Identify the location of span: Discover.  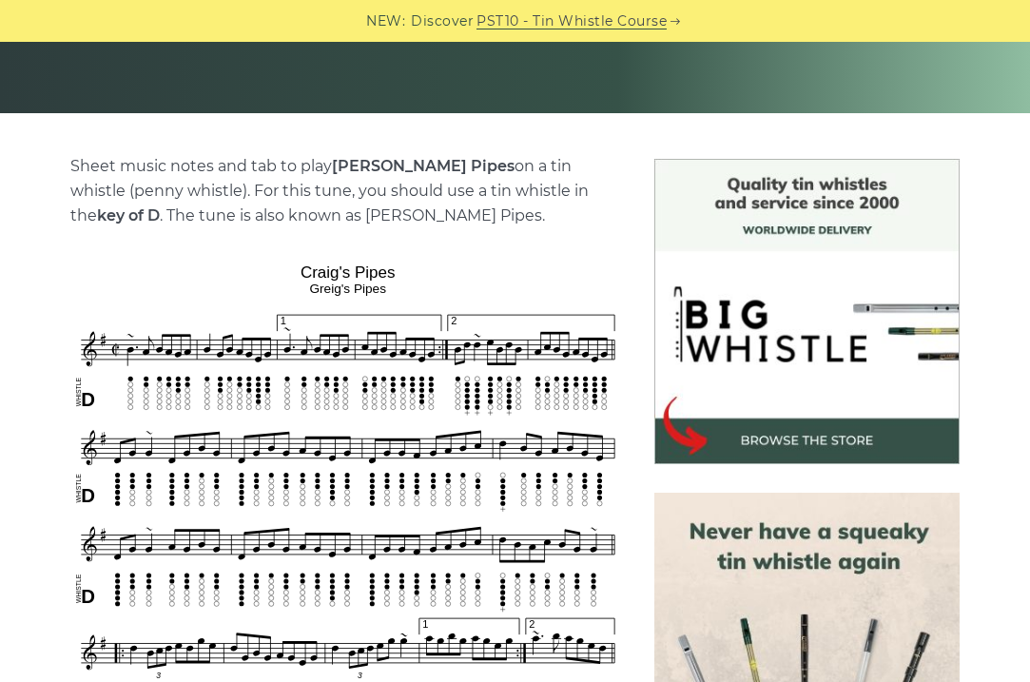
(442, 21).